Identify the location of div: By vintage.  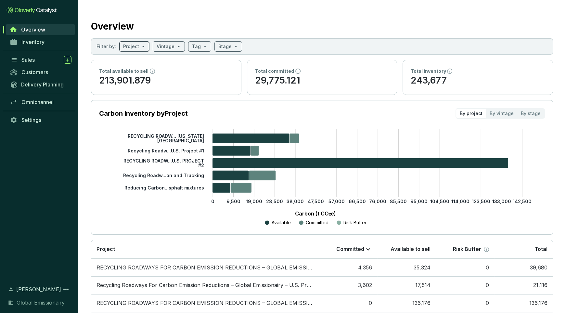
(501, 113).